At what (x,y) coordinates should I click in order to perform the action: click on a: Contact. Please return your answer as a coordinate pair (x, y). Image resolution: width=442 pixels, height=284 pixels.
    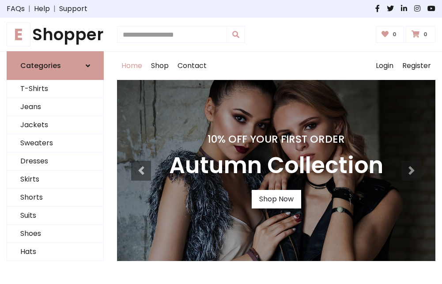
    Looking at the image, I should click on (192, 66).